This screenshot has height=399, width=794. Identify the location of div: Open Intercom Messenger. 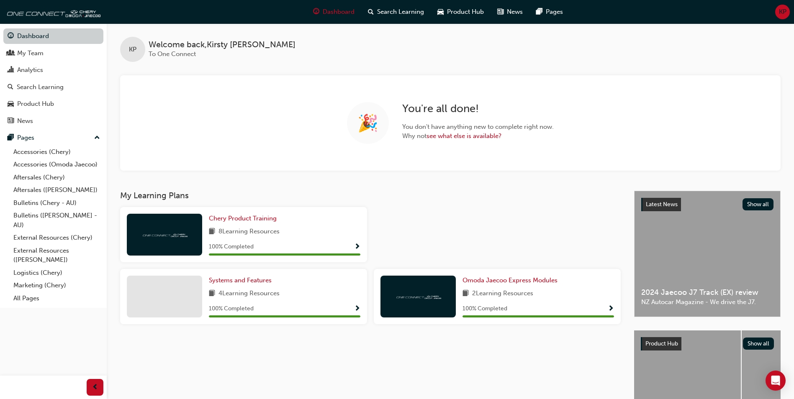
(775, 381).